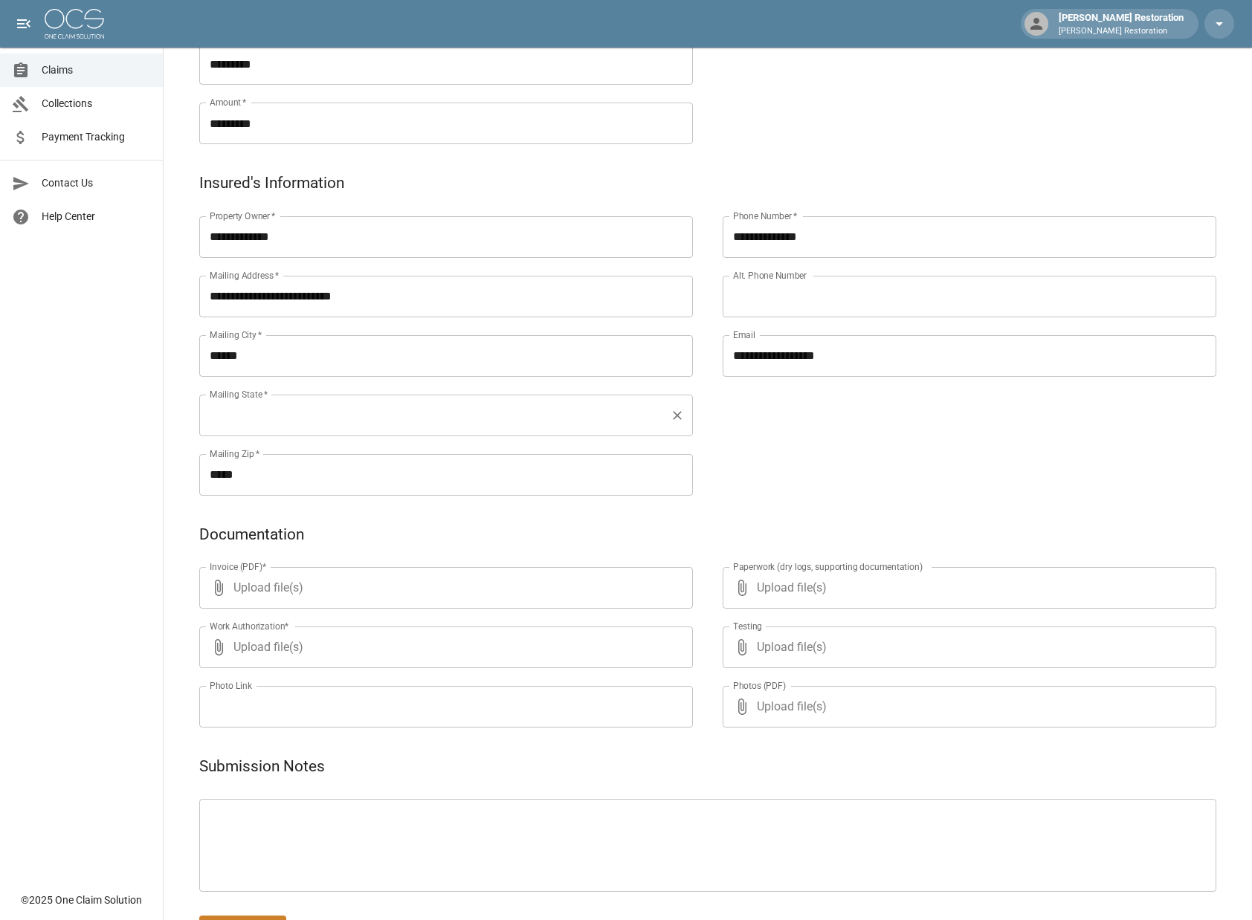  Describe the element at coordinates (235, 453) in the screenshot. I see `label: Mailing Zip` at that location.